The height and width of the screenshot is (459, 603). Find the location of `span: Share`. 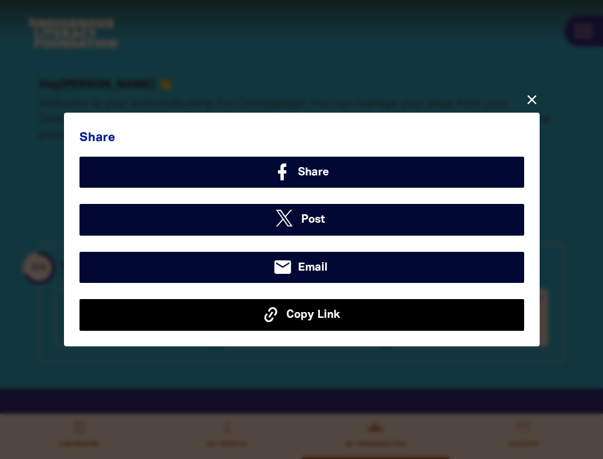

span: Share is located at coordinates (313, 172).